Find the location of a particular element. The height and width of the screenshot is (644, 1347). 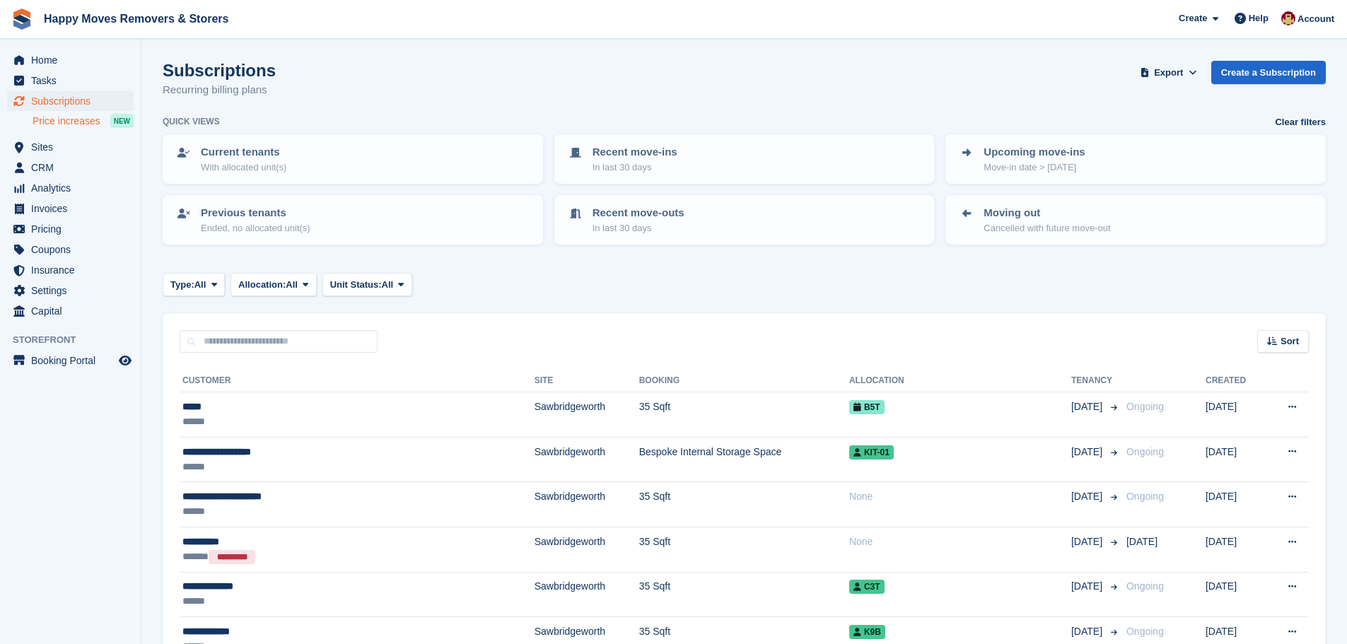

button: Type: All is located at coordinates (194, 284).